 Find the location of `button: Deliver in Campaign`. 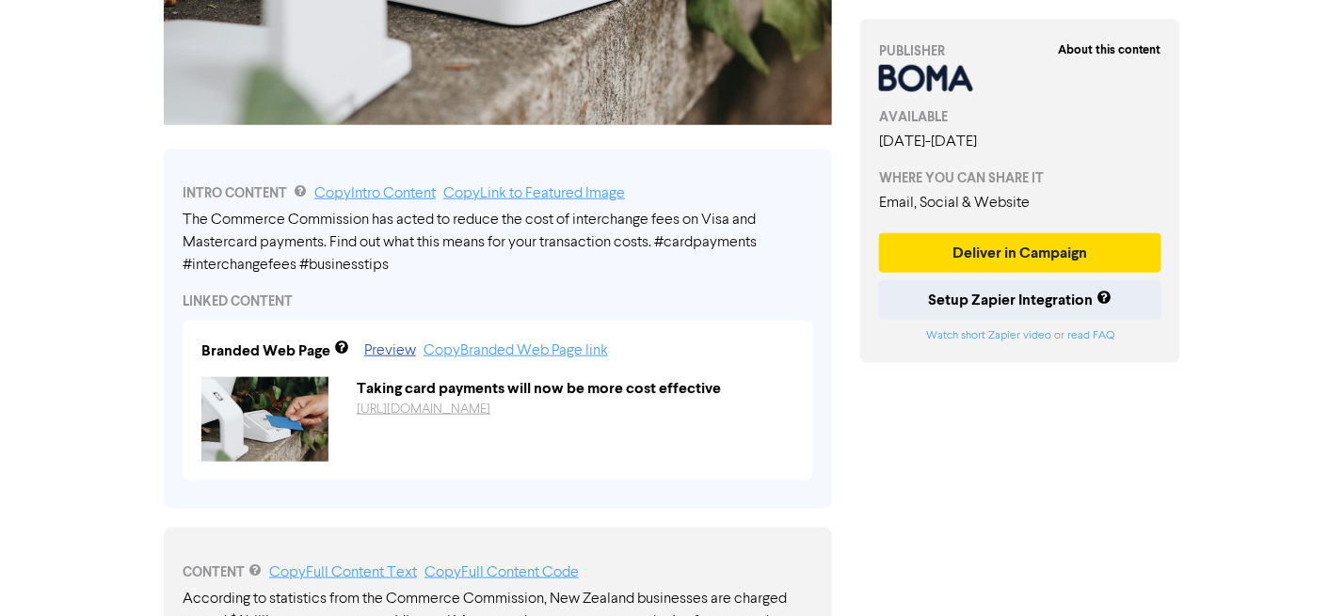

button: Deliver in Campaign is located at coordinates (1020, 253).